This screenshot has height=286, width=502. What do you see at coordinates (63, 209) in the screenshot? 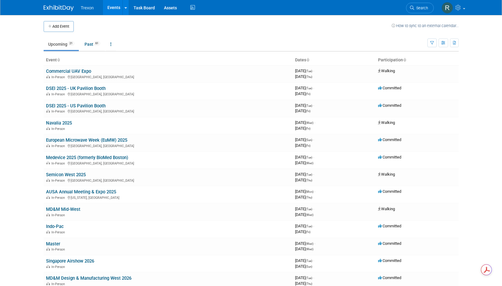
I see `a: MD&M Mid-West` at bounding box center [63, 209].